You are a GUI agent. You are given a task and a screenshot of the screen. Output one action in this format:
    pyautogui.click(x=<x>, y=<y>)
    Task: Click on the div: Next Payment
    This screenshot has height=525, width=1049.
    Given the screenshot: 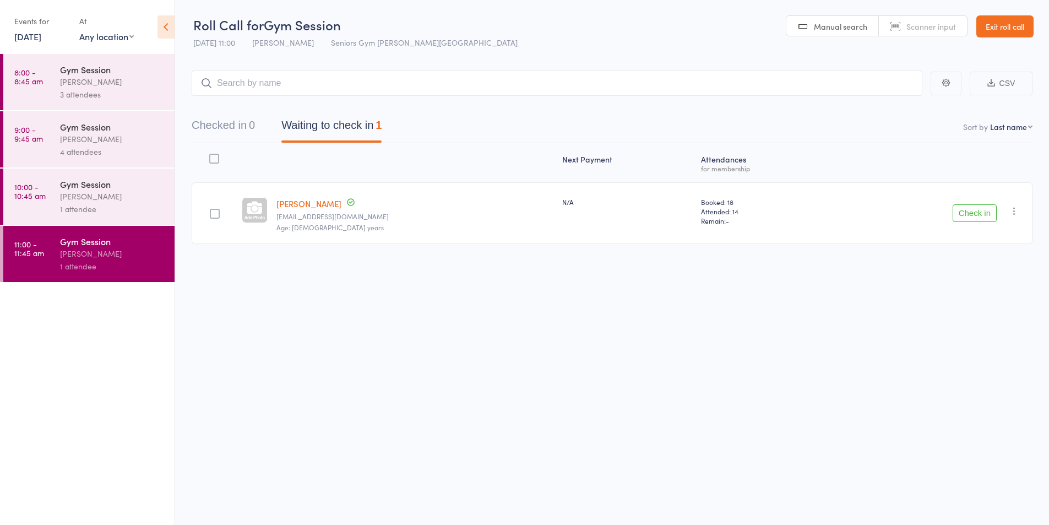 What is the action you would take?
    pyautogui.click(x=627, y=162)
    